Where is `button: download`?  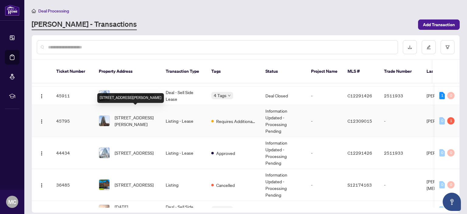
button: download is located at coordinates (410, 47).